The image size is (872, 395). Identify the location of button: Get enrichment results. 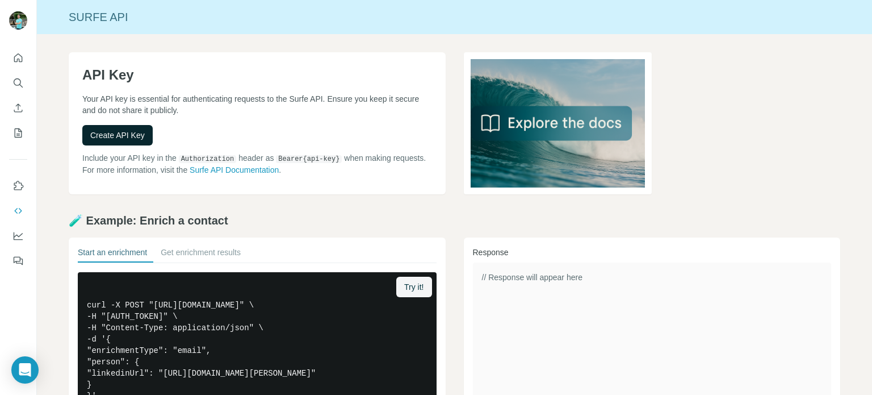
(200, 254).